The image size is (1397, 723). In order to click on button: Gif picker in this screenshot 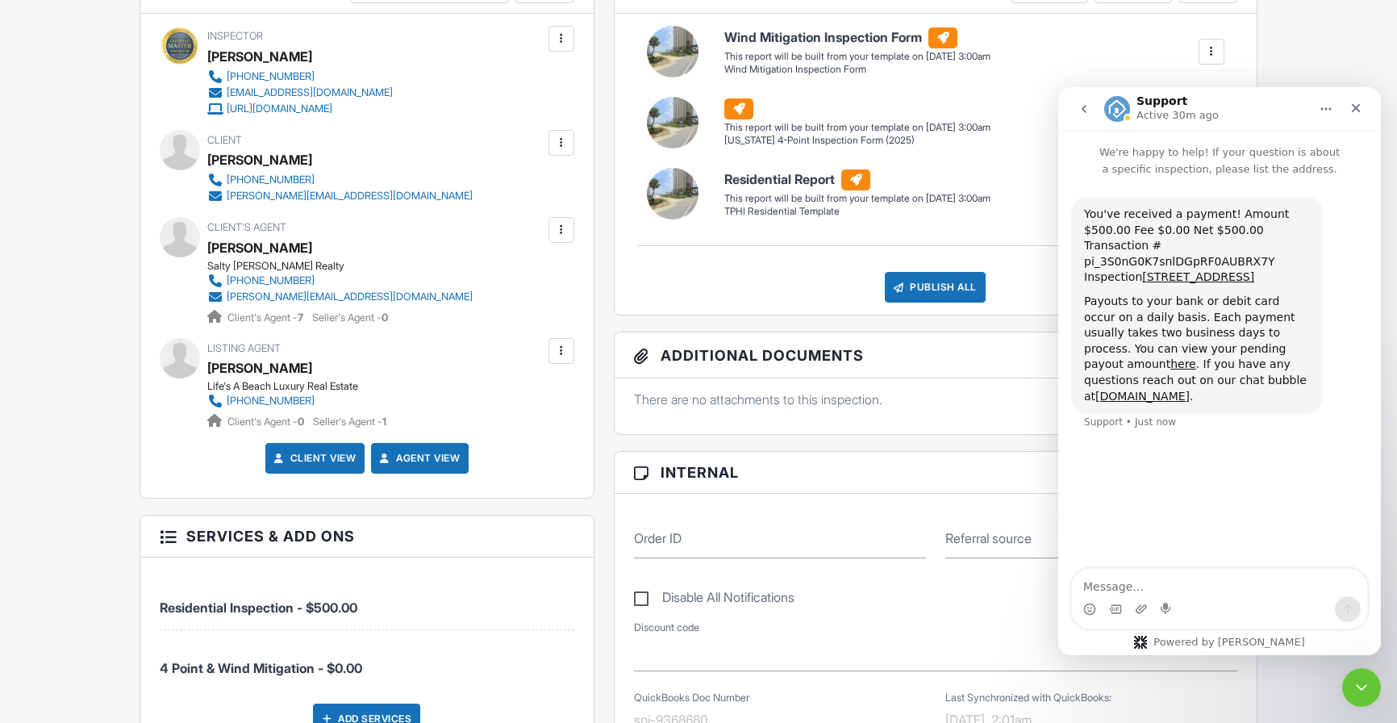, I will do `click(57, 522)`.